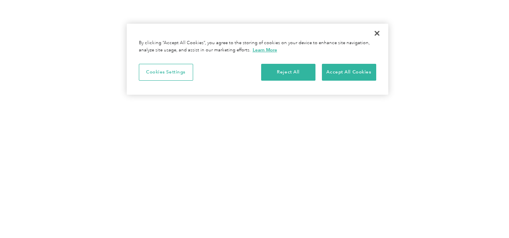 The width and height of the screenshot is (509, 238). I want to click on a: More information about your privacy, opens in a new tab, so click(265, 50).